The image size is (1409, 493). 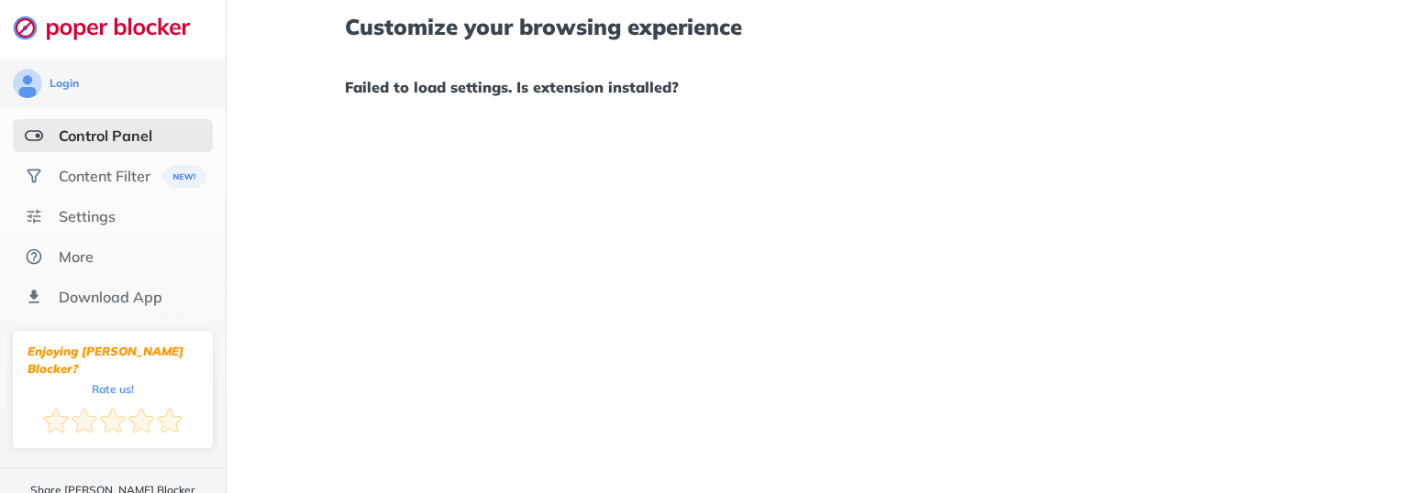 What do you see at coordinates (113, 389) in the screenshot?
I see `div: Rate us!` at bounding box center [113, 389].